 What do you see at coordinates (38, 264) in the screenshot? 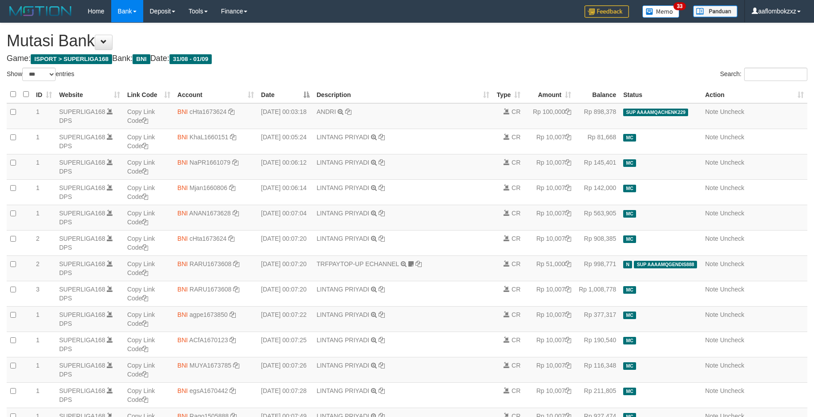
I see `span: 2` at bounding box center [38, 264].